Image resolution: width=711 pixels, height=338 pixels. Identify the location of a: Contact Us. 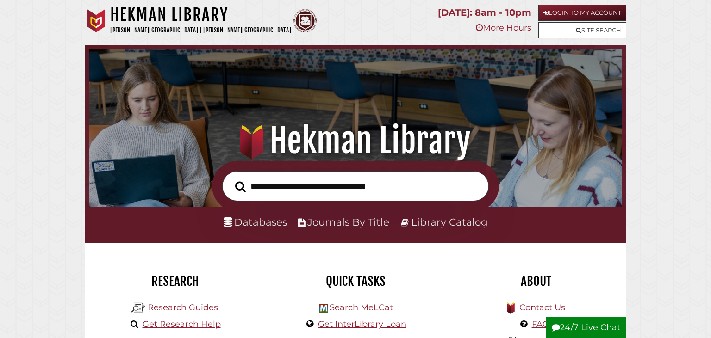
(542, 308).